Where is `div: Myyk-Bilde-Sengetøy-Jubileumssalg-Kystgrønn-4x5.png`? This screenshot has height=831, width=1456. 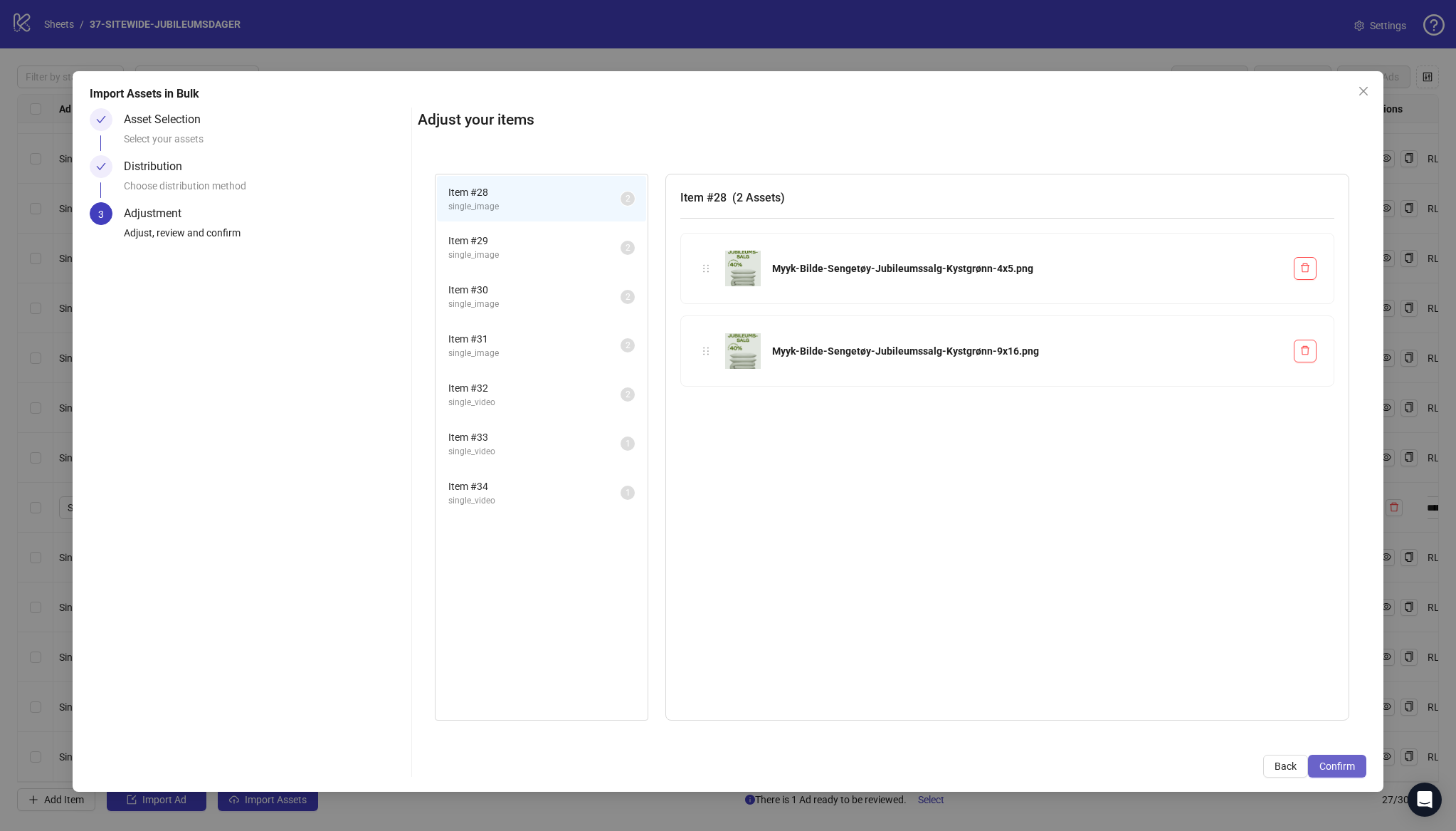
div: Myyk-Bilde-Sengetøy-Jubileumssalg-Kystgrønn-4x5.png is located at coordinates (1027, 268).